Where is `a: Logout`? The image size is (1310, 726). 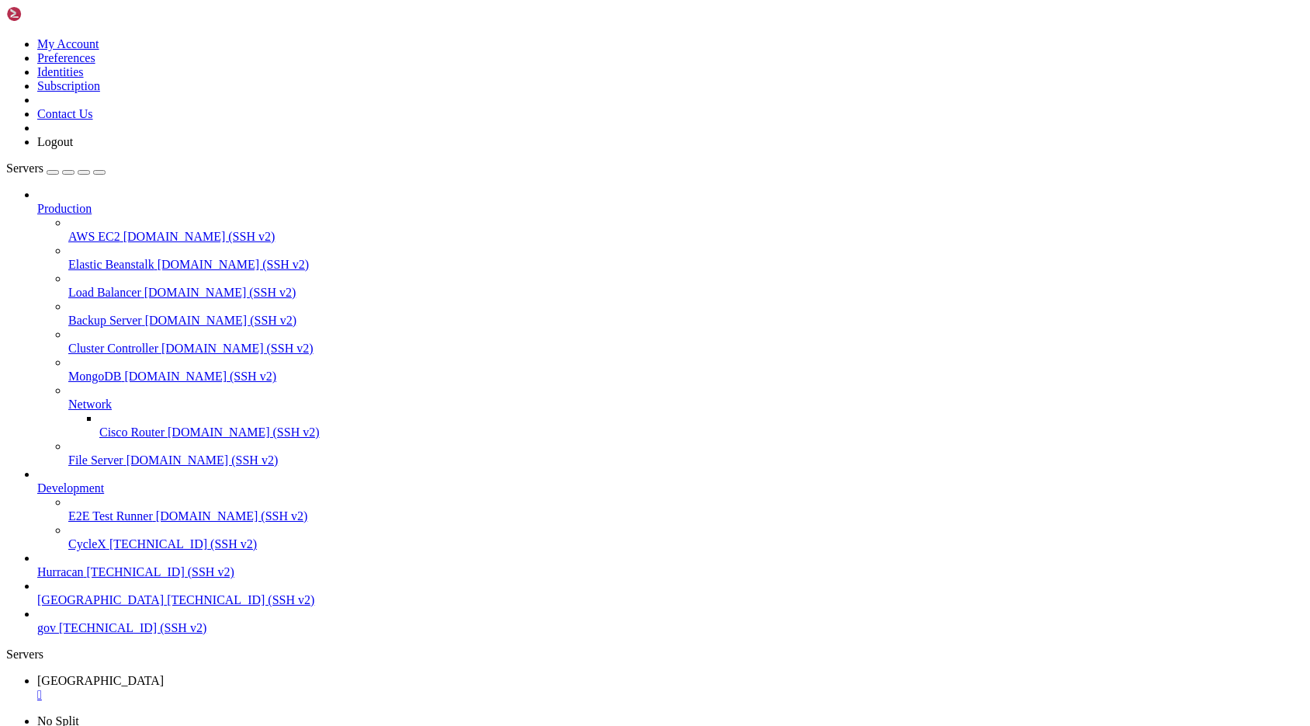
a: Logout is located at coordinates (55, 141).